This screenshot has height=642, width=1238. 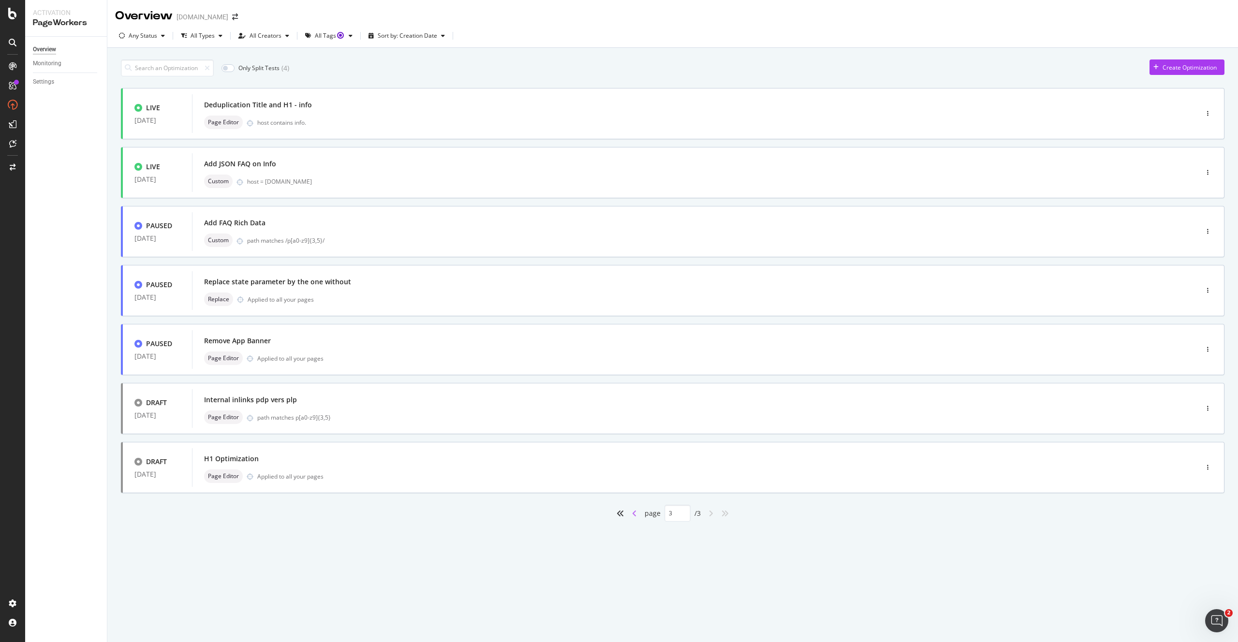 What do you see at coordinates (711, 513) in the screenshot?
I see `div: angle-right` at bounding box center [711, 513].